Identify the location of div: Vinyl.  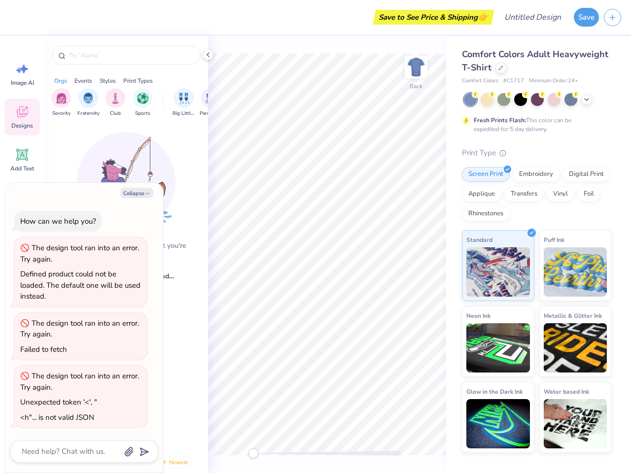
(561, 194).